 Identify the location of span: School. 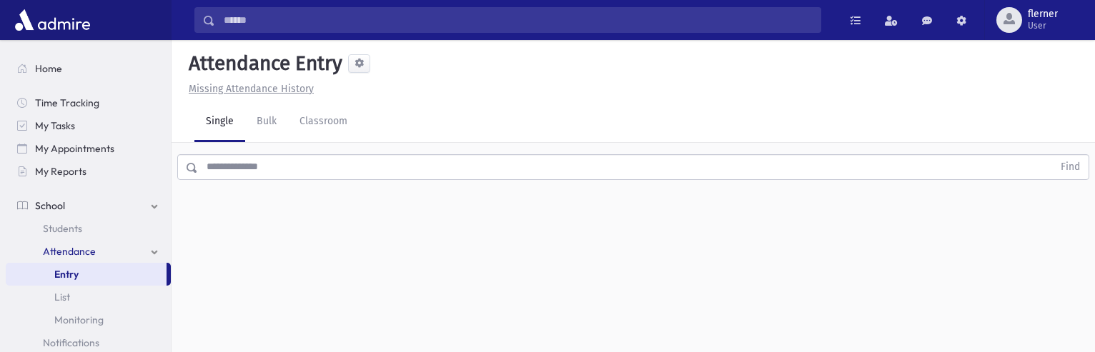
(50, 206).